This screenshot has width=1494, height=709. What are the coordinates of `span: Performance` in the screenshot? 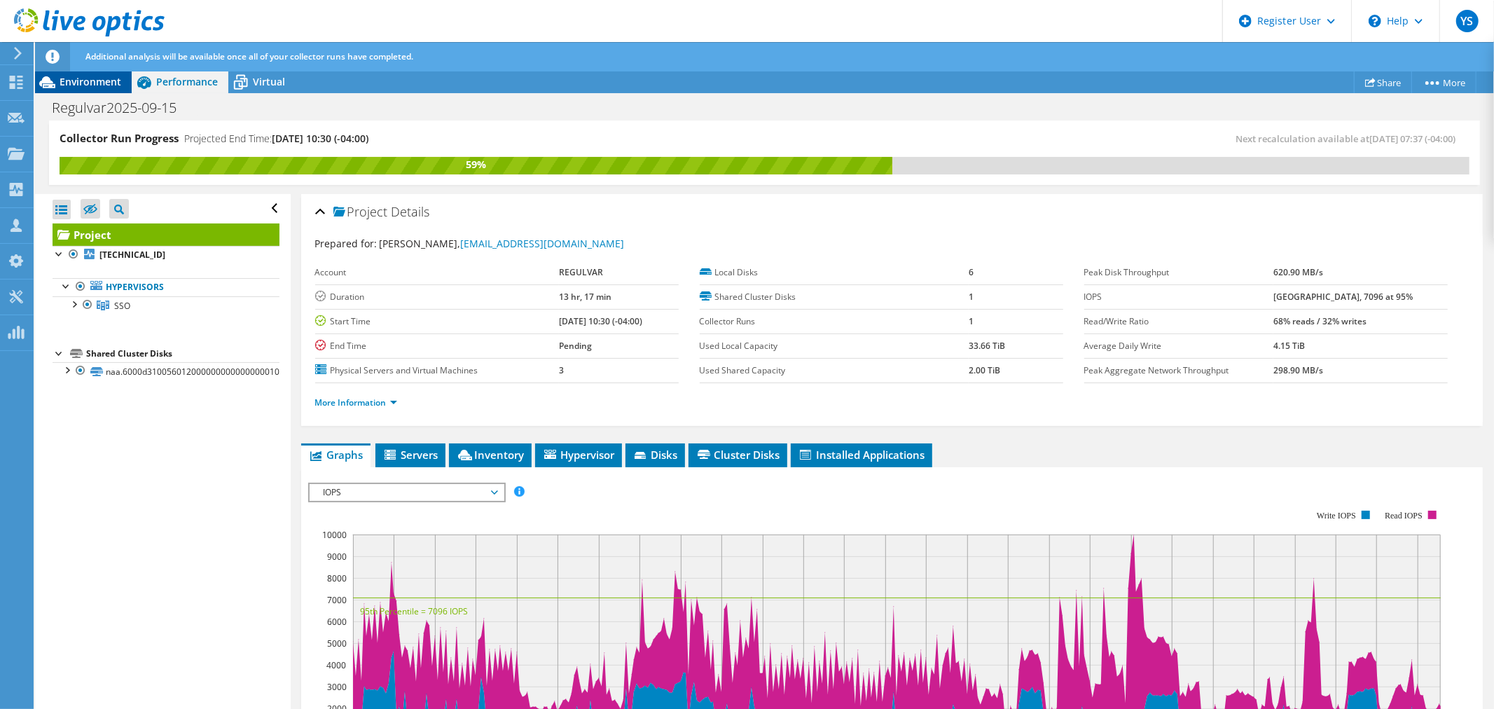 It's located at (187, 81).